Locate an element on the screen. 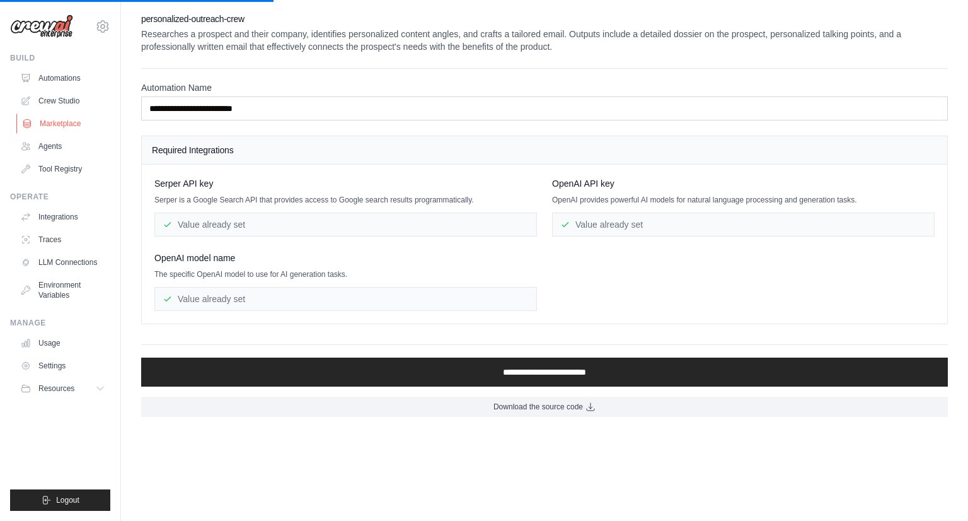  div: Build is located at coordinates (60, 58).